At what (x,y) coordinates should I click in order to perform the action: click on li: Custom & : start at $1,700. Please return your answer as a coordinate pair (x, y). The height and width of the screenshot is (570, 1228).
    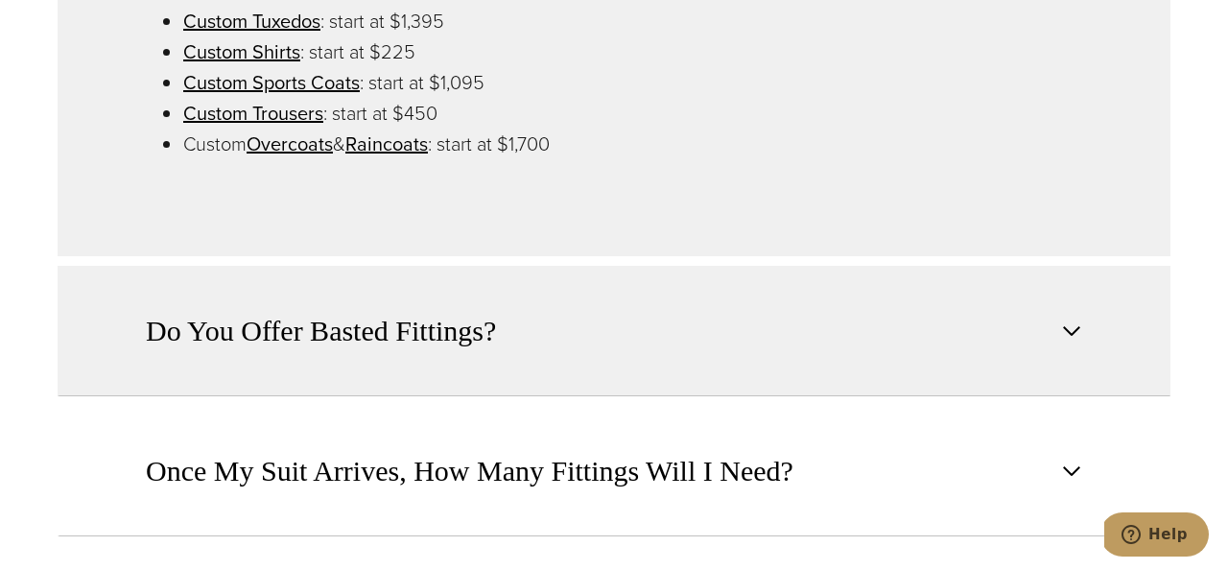
    Looking at the image, I should click on (633, 144).